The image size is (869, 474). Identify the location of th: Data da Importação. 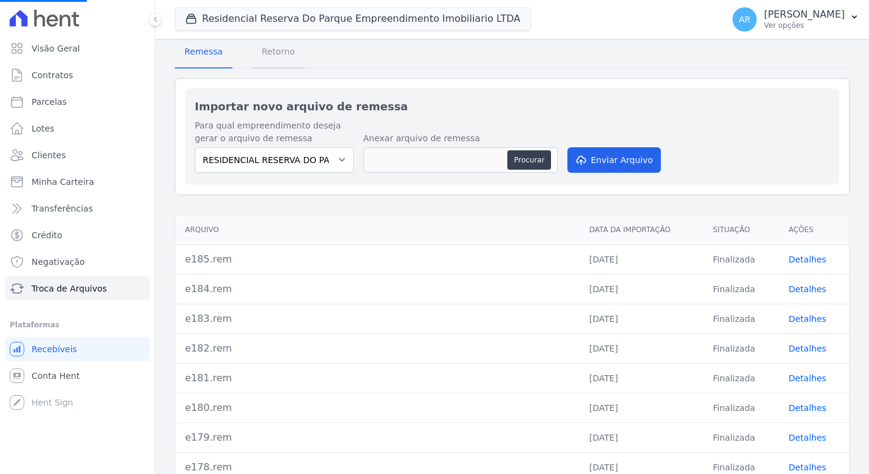
(641, 230).